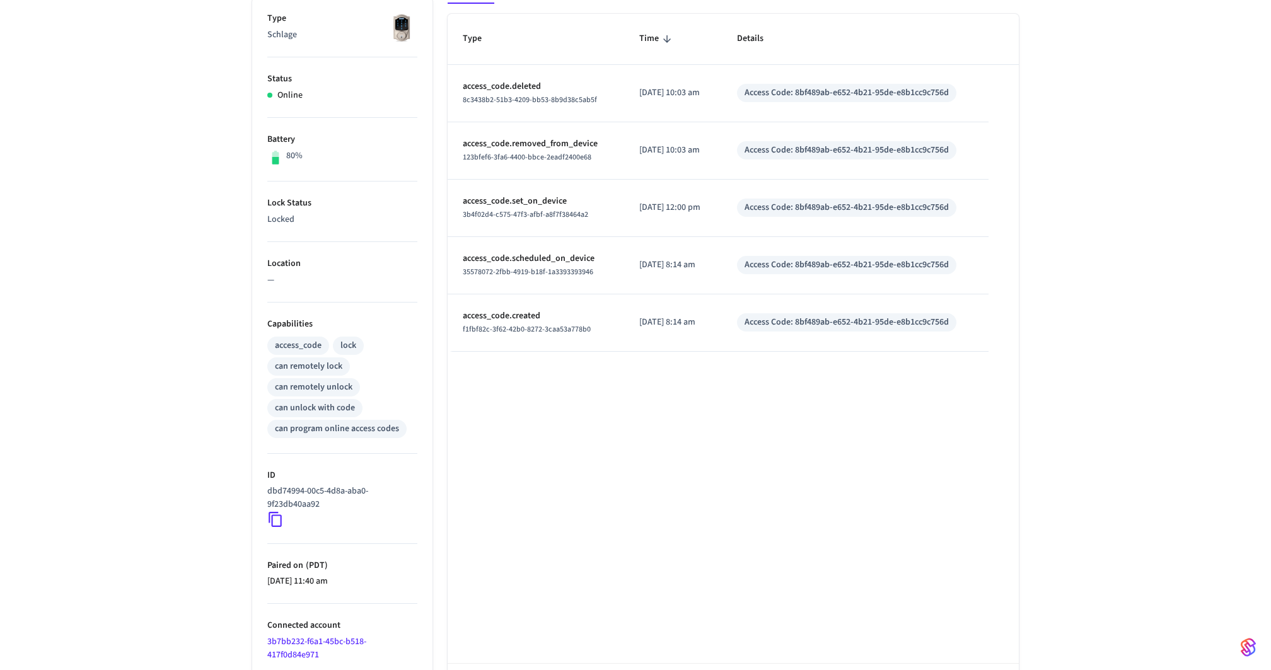  I want to click on a: 3b7bb232-f6a1-45bc-b518-417f0d84e971, so click(316, 648).